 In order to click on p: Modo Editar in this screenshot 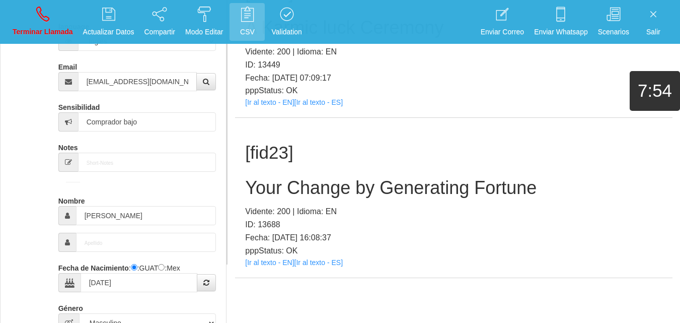, I will do `click(204, 32)`.